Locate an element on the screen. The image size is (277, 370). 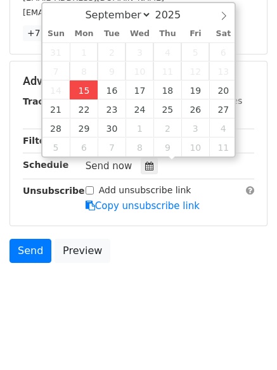
span: Send now is located at coordinates (109, 166).